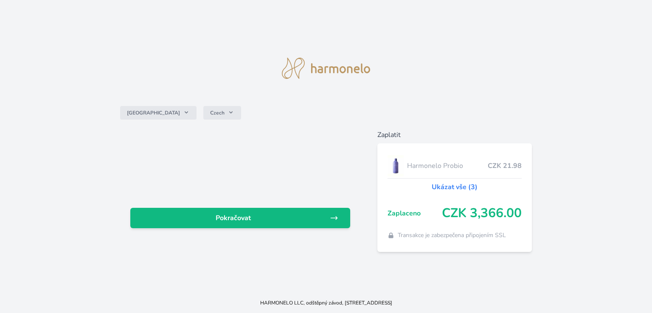  I want to click on span: Pokračovat, so click(233, 218).